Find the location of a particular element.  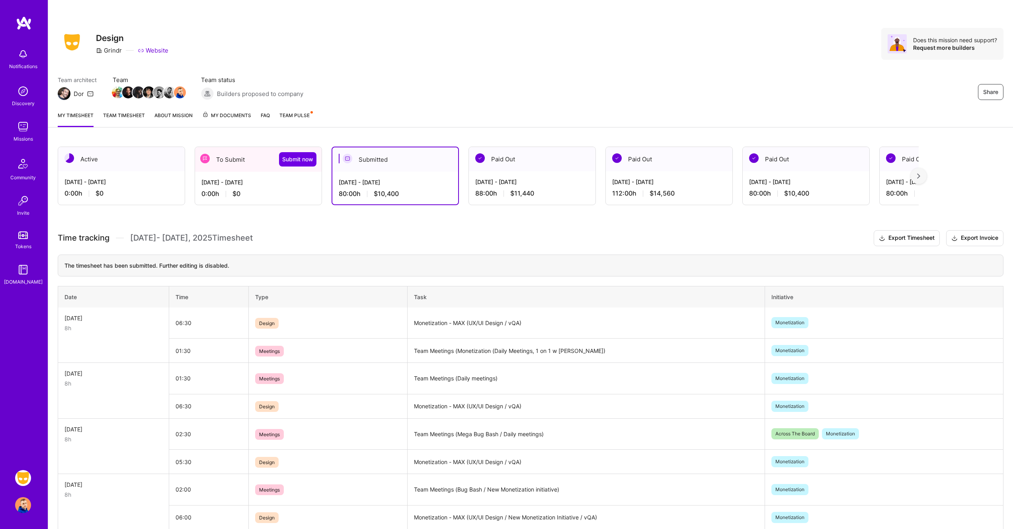

td: 01:30 is located at coordinates (209, 378).